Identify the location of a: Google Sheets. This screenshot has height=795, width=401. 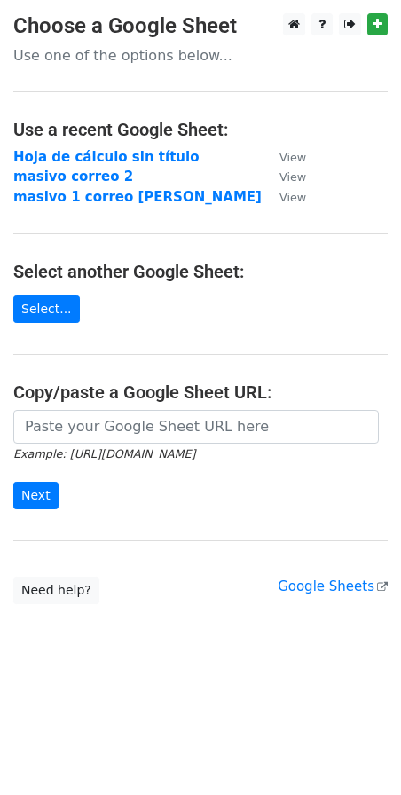
(333, 586).